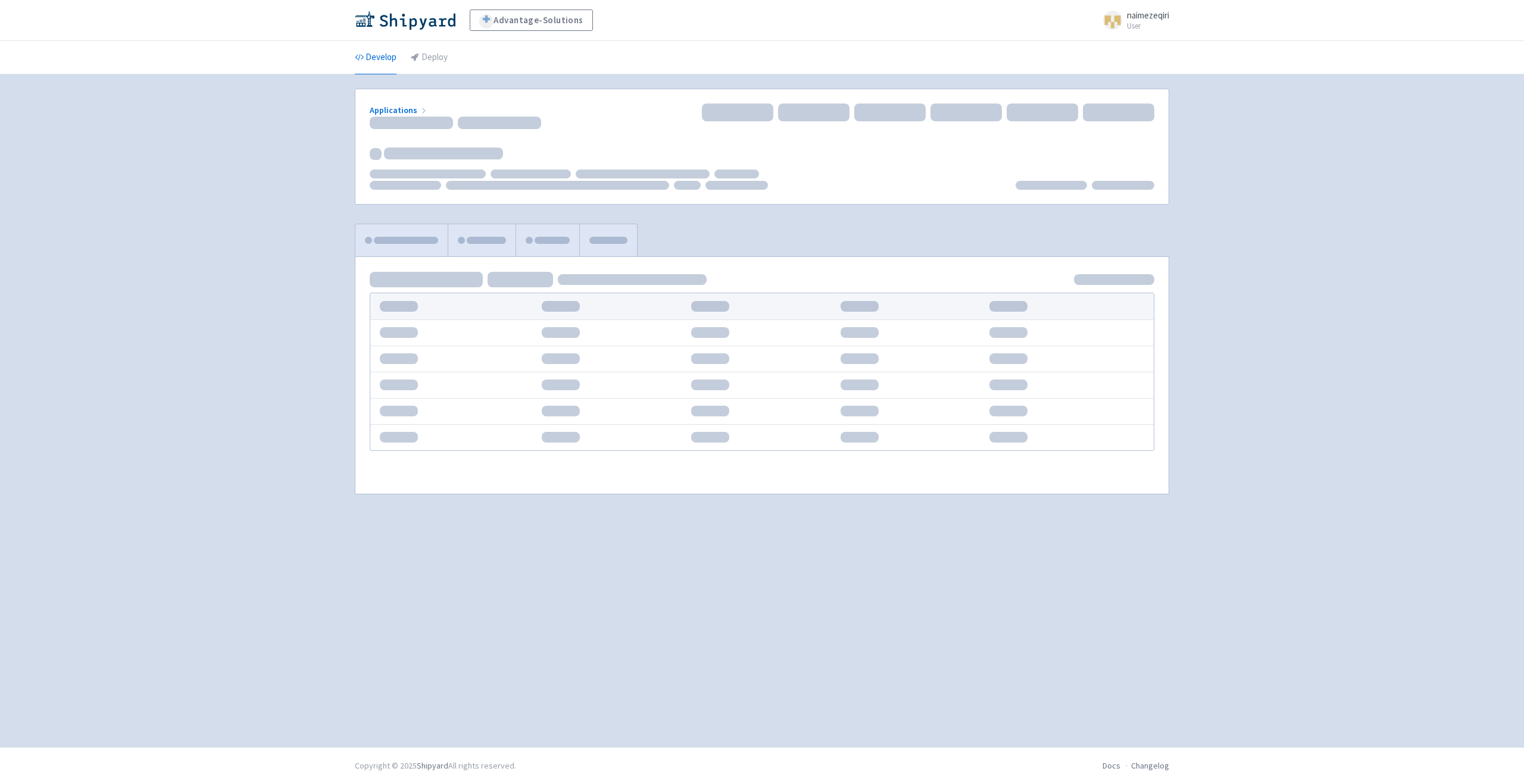 The height and width of the screenshot is (784, 1524). I want to click on div: Copyright © 2025 All rights reserved., so click(435, 766).